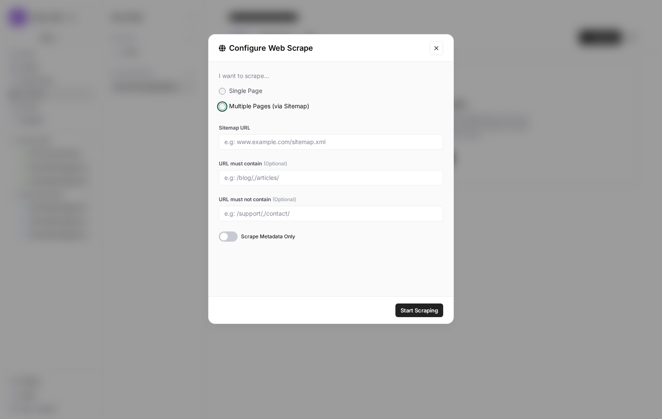 Image resolution: width=662 pixels, height=419 pixels. What do you see at coordinates (331, 142) in the screenshot?
I see `input: e.g: www.example.com/sitemap.xml` at bounding box center [331, 142].